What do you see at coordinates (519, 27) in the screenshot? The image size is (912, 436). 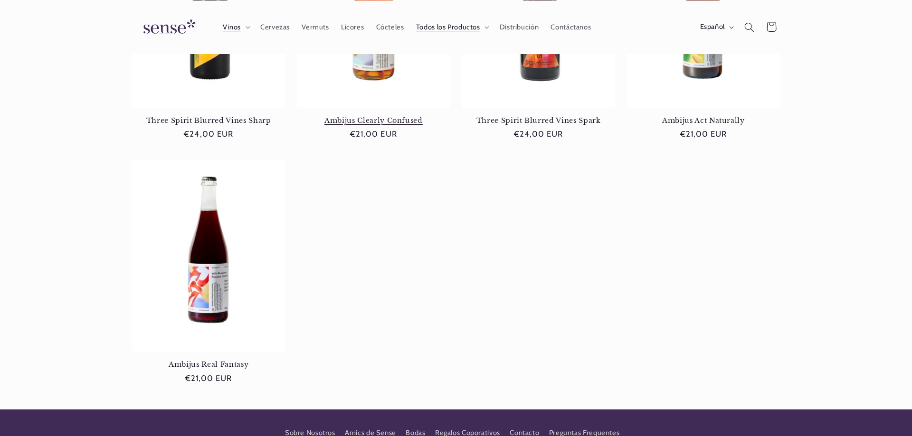 I see `span: Distribución` at bounding box center [519, 27].